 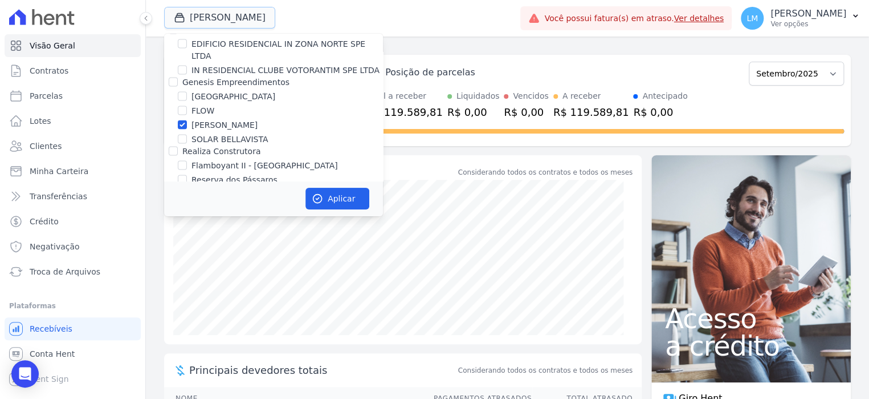 What do you see at coordinates (51, 328) in the screenshot?
I see `span: Recebíveis` at bounding box center [51, 328].